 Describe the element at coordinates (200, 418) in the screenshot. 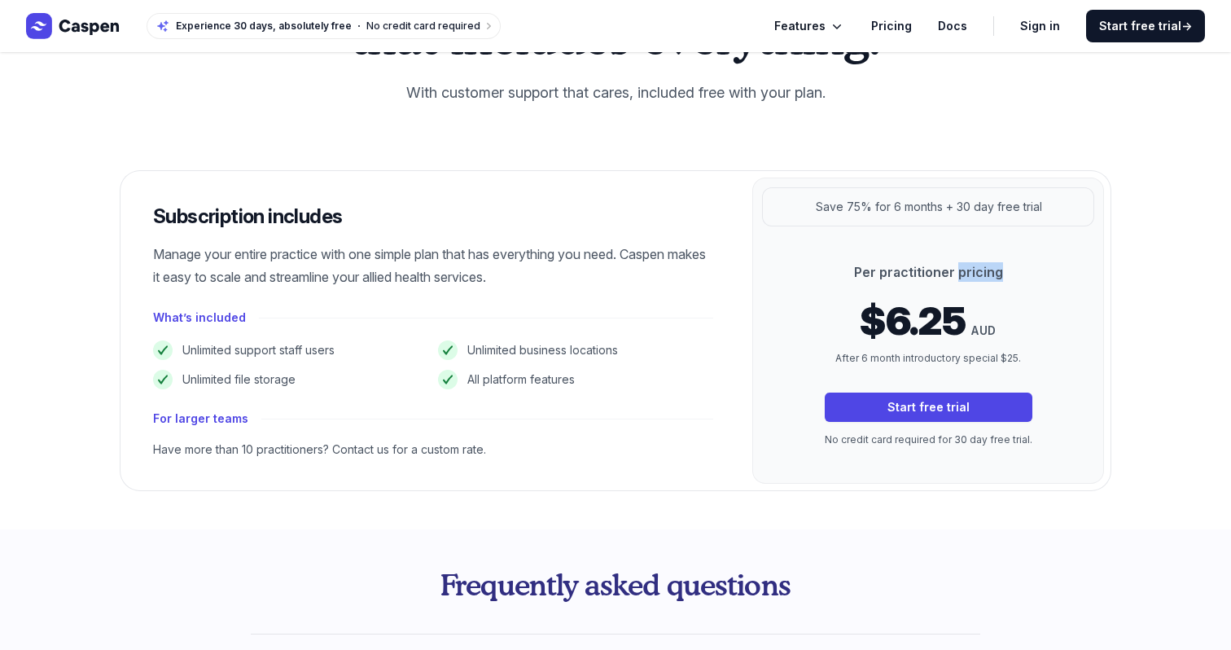

I see `h4: For larger teams` at that location.